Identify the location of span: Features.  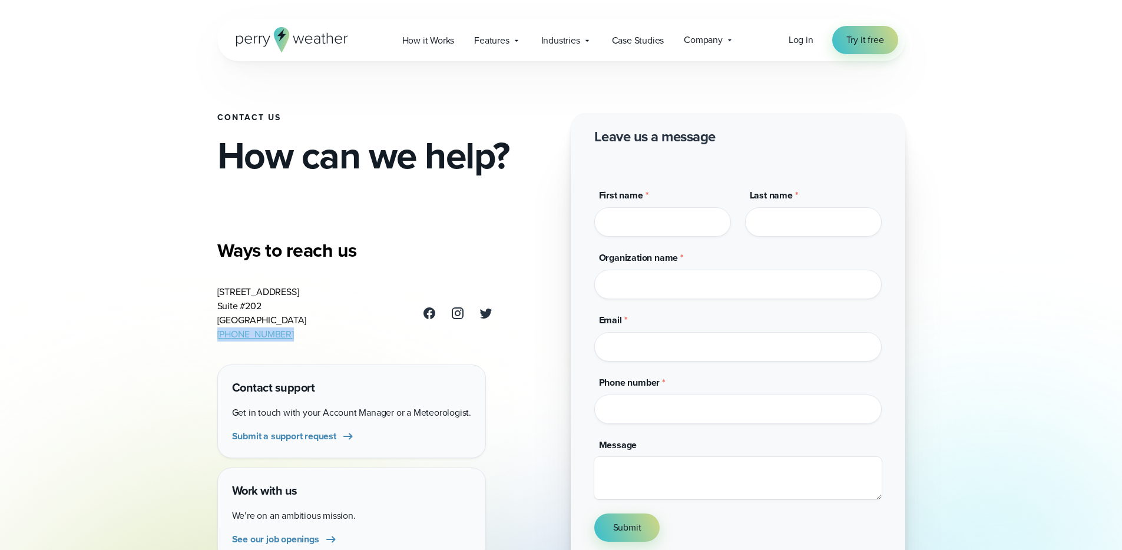
(491, 41).